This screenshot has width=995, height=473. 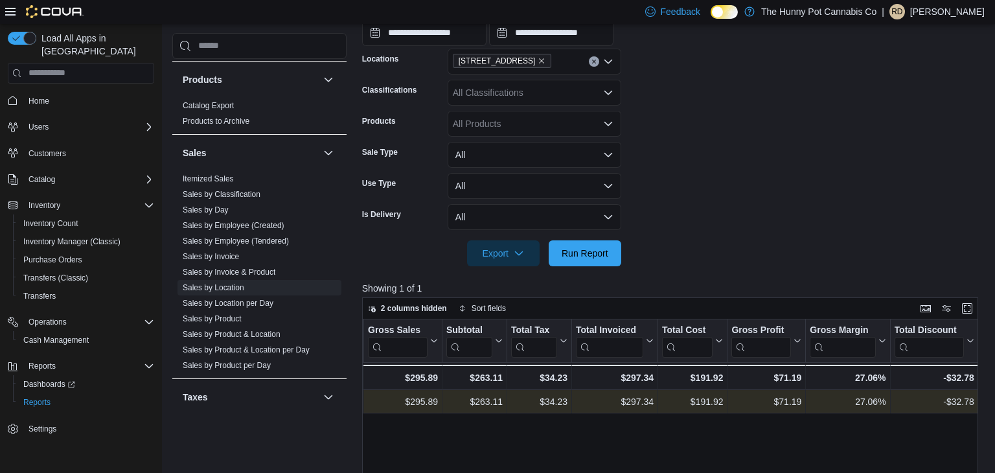 I want to click on div: Raquel Di Cresce, so click(x=897, y=12).